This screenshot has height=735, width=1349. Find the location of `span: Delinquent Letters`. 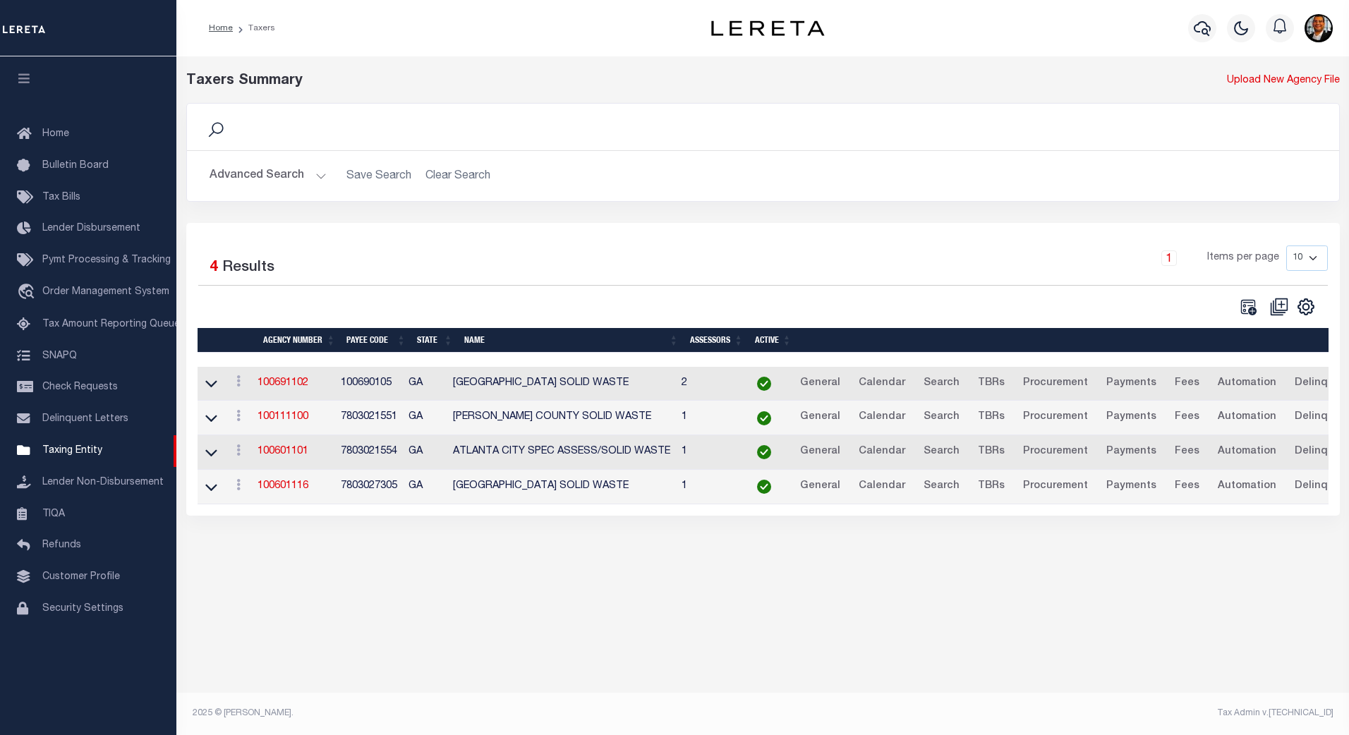

span: Delinquent Letters is located at coordinates (85, 419).